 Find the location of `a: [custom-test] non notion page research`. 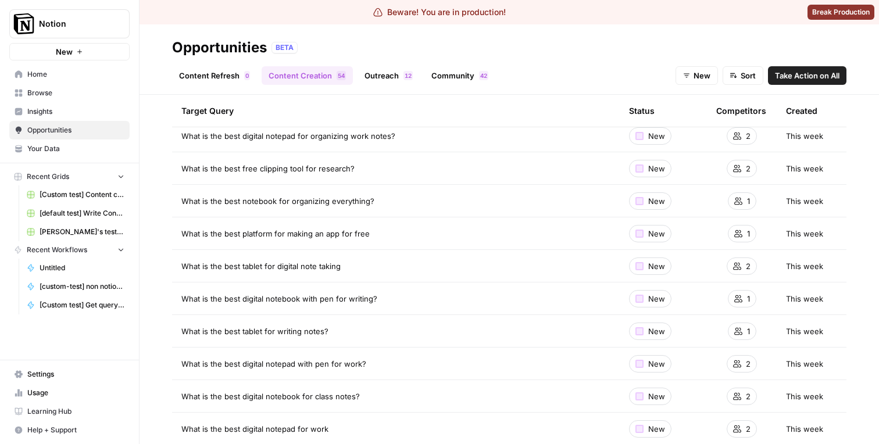

a: [custom-test] non notion page research is located at coordinates (76, 287).